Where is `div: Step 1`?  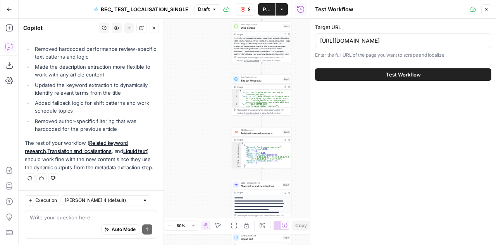 div: Step 1 is located at coordinates (287, 26).